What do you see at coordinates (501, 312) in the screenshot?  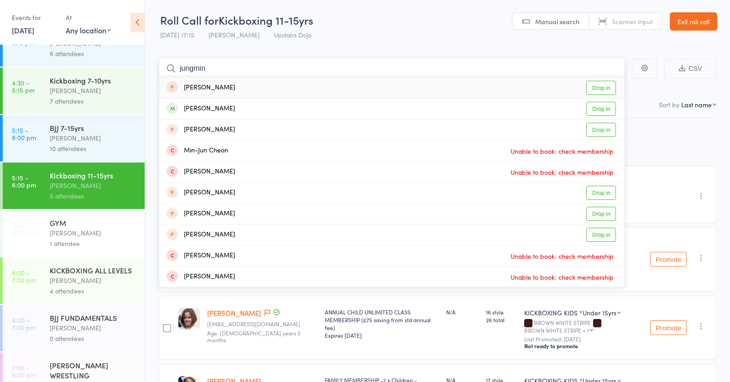 I see `span: 16 style` at bounding box center [501, 312].